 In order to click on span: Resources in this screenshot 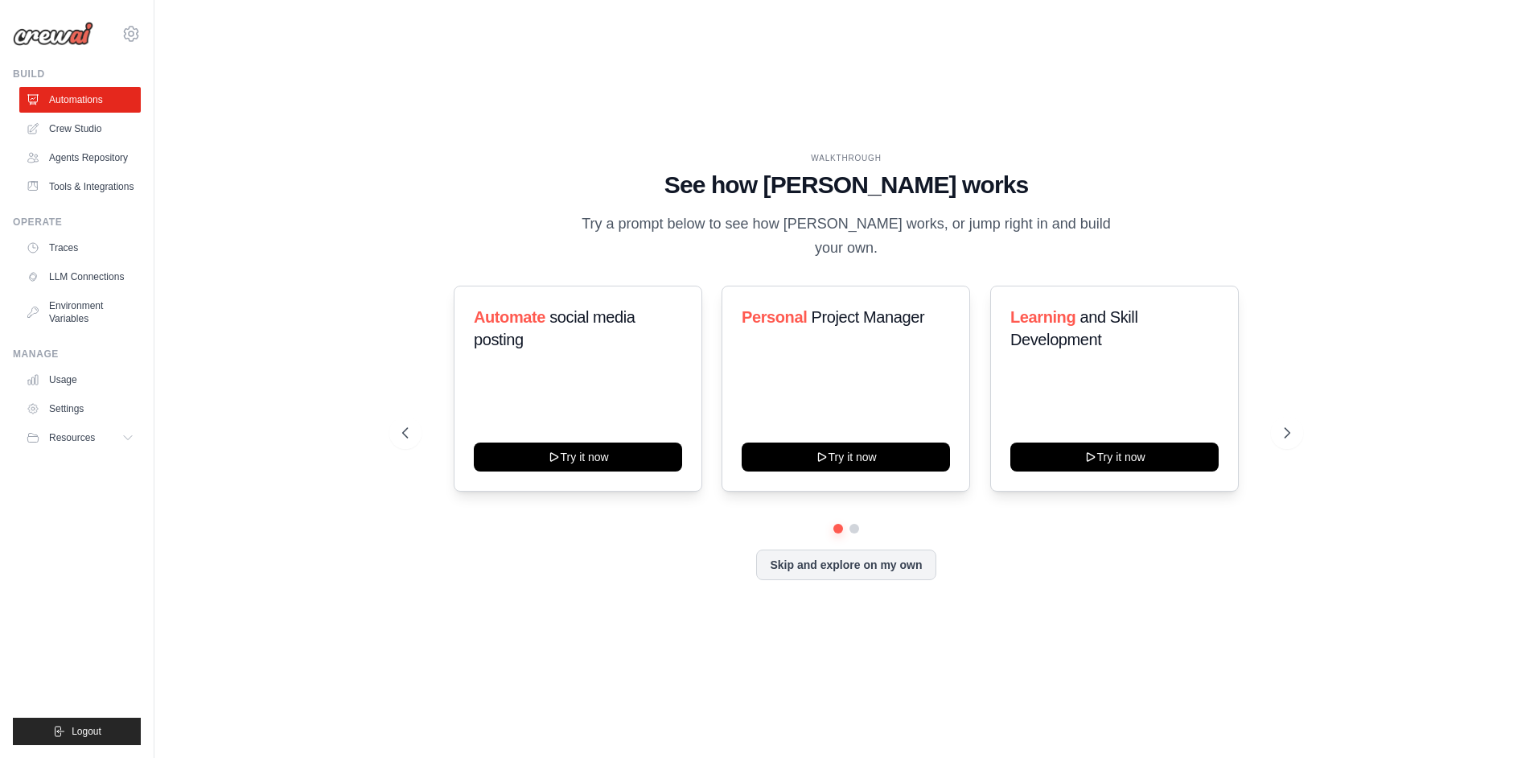, I will do `click(72, 438)`.